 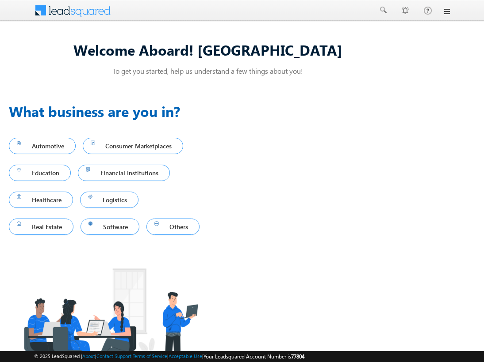 I want to click on span: Logistics, so click(x=109, y=200).